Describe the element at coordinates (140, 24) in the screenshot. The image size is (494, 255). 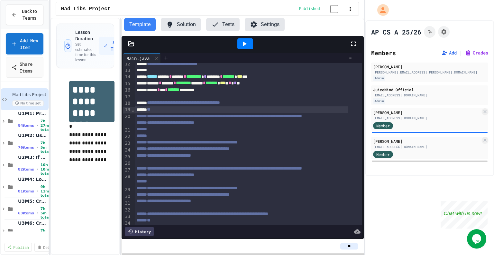
I see `button: Template` at that location.